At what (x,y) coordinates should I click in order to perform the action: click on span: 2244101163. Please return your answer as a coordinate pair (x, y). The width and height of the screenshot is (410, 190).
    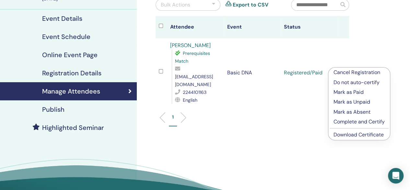
    Looking at the image, I should click on (195, 92).